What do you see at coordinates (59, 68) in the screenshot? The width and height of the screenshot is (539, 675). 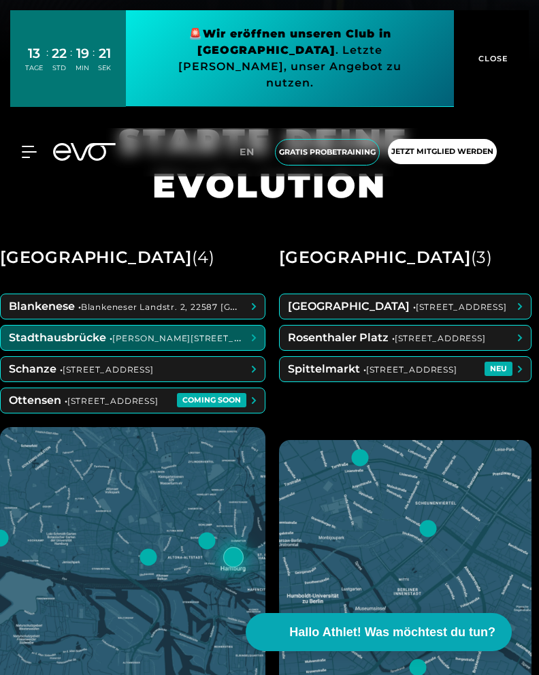 I see `div: STD` at bounding box center [59, 68].